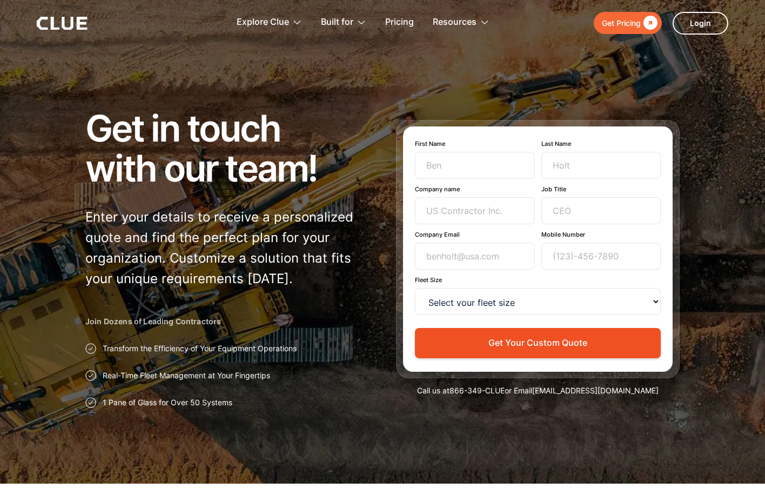  I want to click on div: Call us at or Email, so click(537, 390).